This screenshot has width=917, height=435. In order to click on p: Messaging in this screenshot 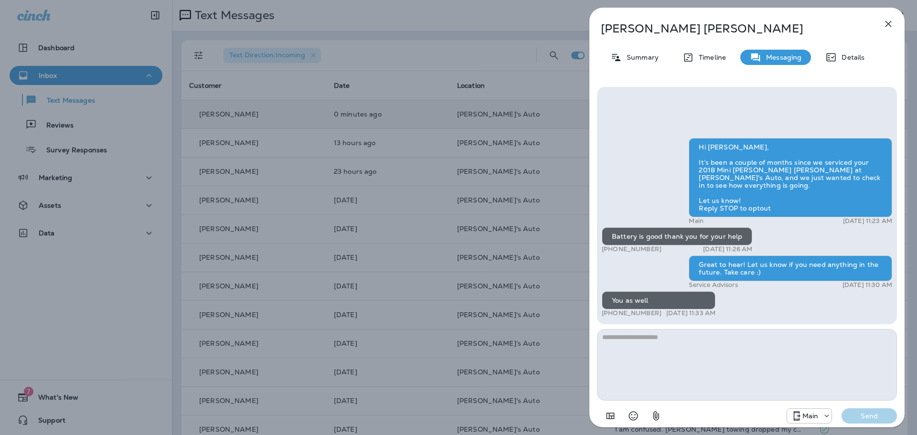, I will do `click(782, 57)`.